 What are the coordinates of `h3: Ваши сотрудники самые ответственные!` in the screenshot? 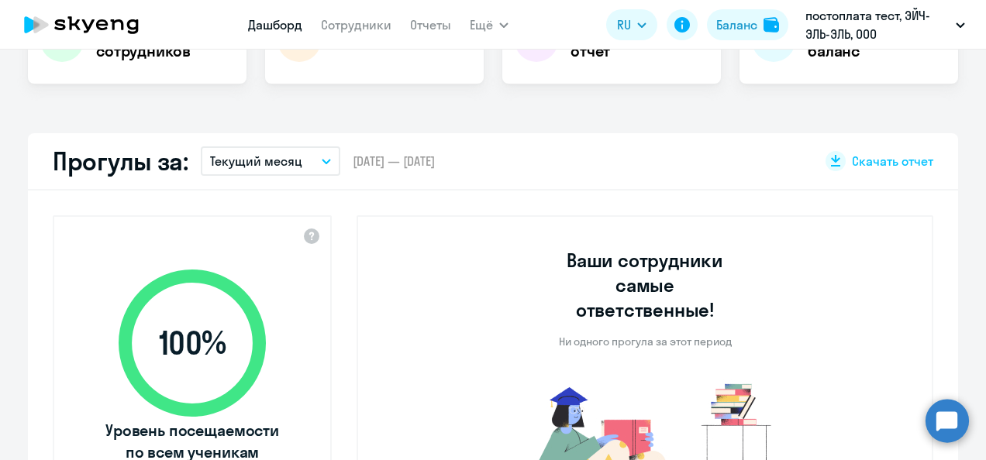 It's located at (645, 285).